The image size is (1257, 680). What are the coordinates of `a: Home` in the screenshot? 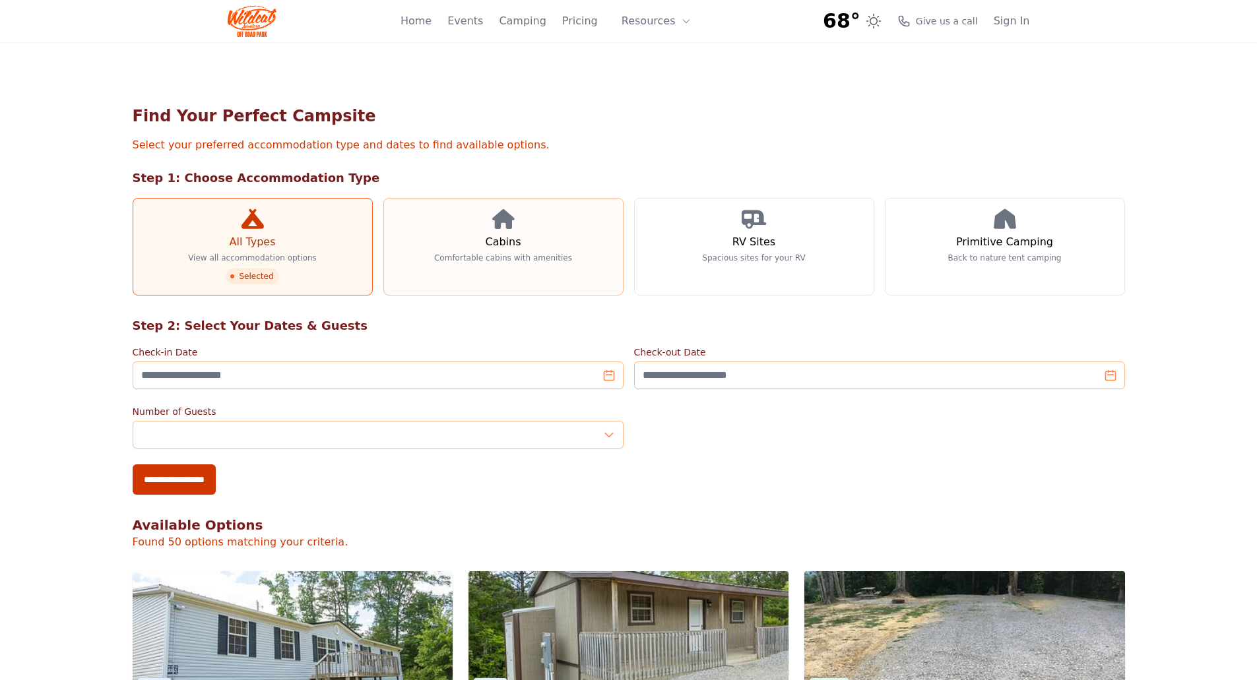 It's located at (416, 21).